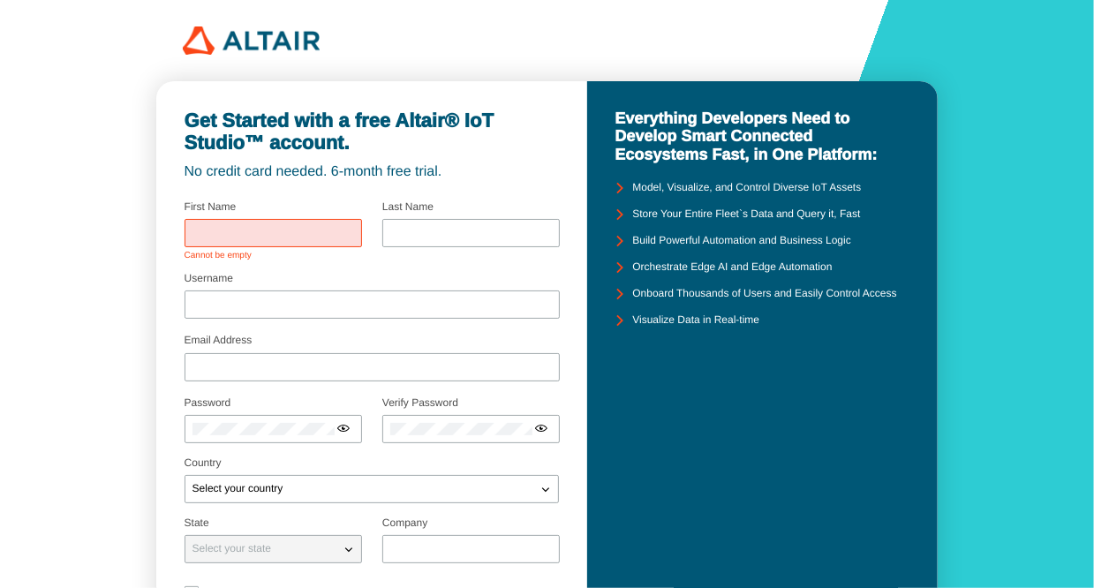 The height and width of the screenshot is (588, 1094). I want to click on label: Password, so click(207, 403).